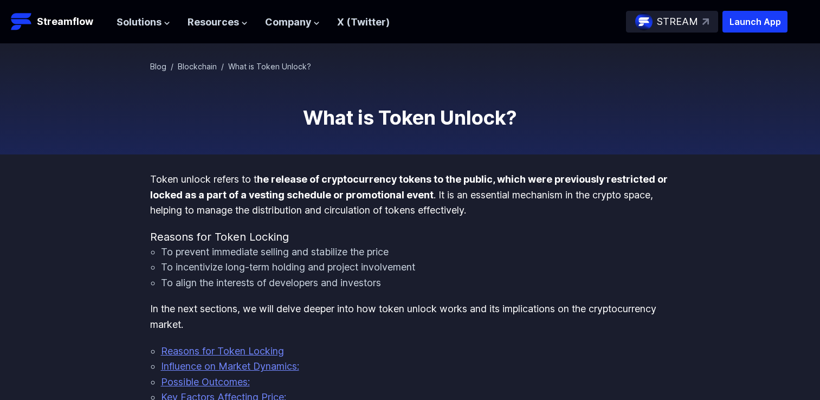 This screenshot has height=400, width=820. Describe the element at coordinates (143, 22) in the screenshot. I see `button: Solutions` at that location.